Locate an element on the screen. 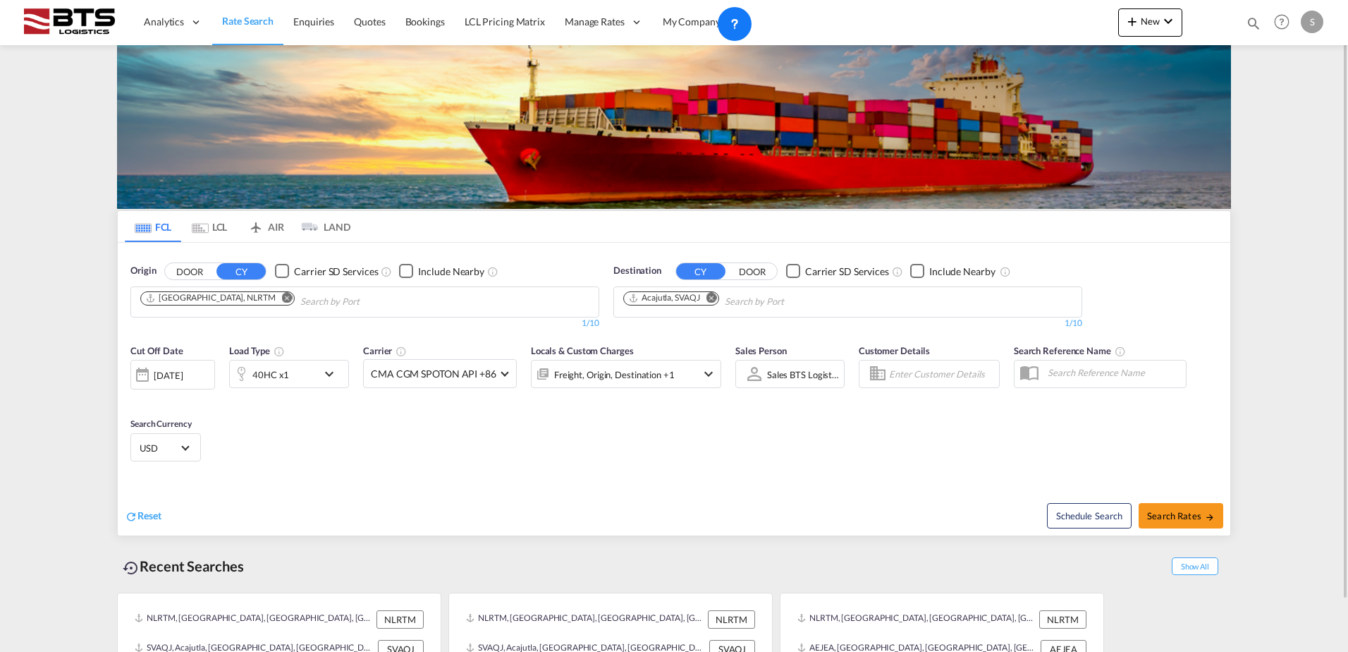  span: Enquiries is located at coordinates (314, 21).